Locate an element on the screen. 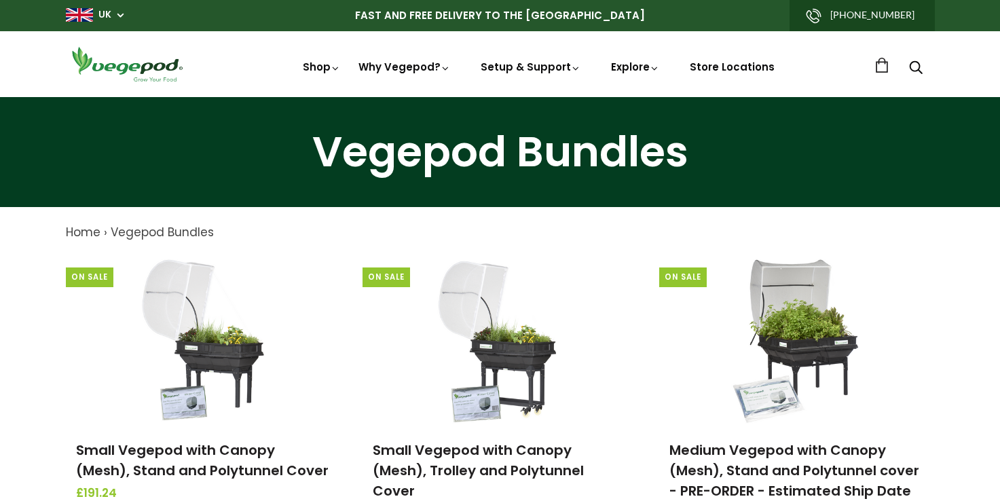 The image size is (1000, 501). img: gb_large.png is located at coordinates (79, 15).